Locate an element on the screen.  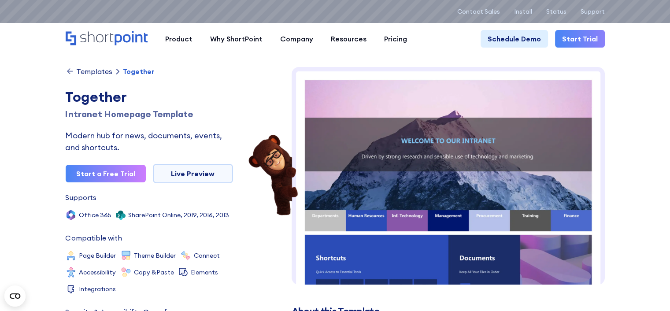
a: Schedule Demo is located at coordinates (514, 39).